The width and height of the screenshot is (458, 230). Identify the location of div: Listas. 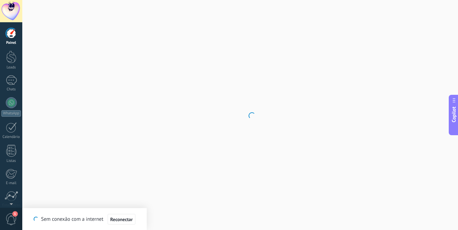
(11, 161).